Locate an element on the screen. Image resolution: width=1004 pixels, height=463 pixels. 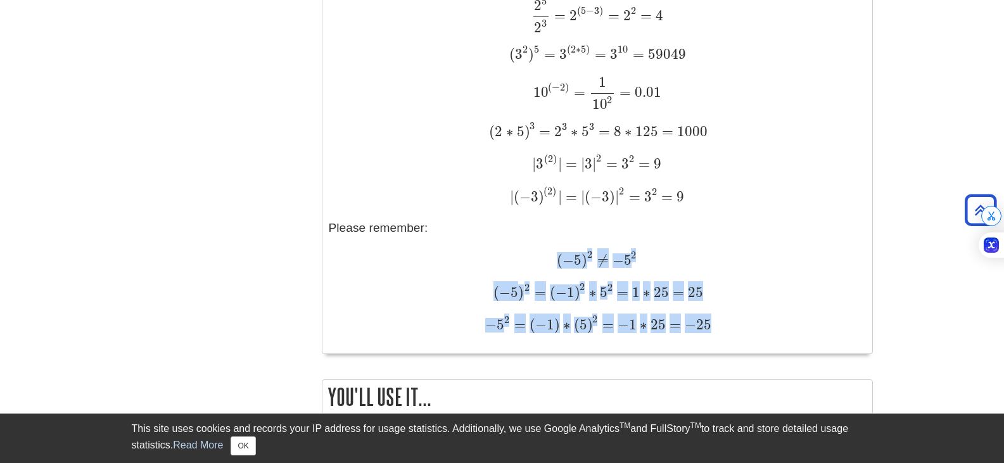
span: 125 is located at coordinates (645, 131).